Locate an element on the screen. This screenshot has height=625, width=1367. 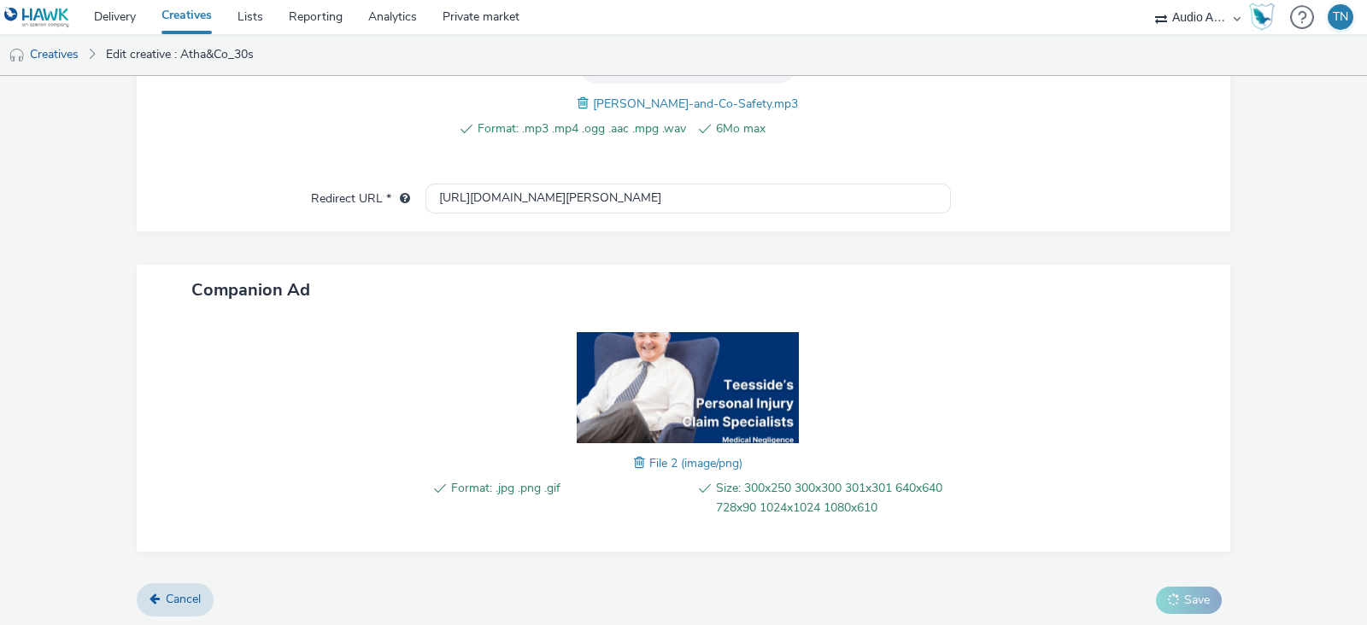
div: TN is located at coordinates (1340, 17).